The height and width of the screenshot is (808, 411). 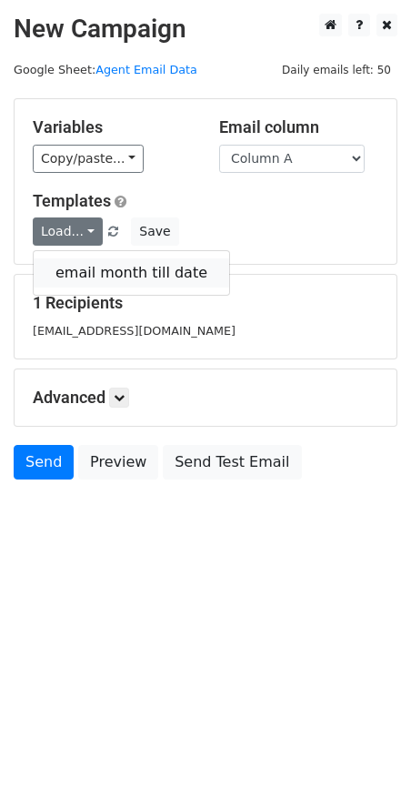 What do you see at coordinates (88, 158) in the screenshot?
I see `a: Copy/paste...` at bounding box center [88, 158].